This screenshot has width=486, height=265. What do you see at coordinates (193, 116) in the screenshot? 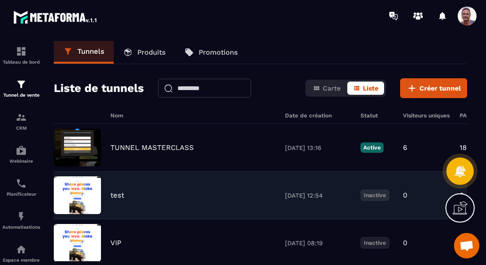
I see `h6: Nom` at bounding box center [193, 116].